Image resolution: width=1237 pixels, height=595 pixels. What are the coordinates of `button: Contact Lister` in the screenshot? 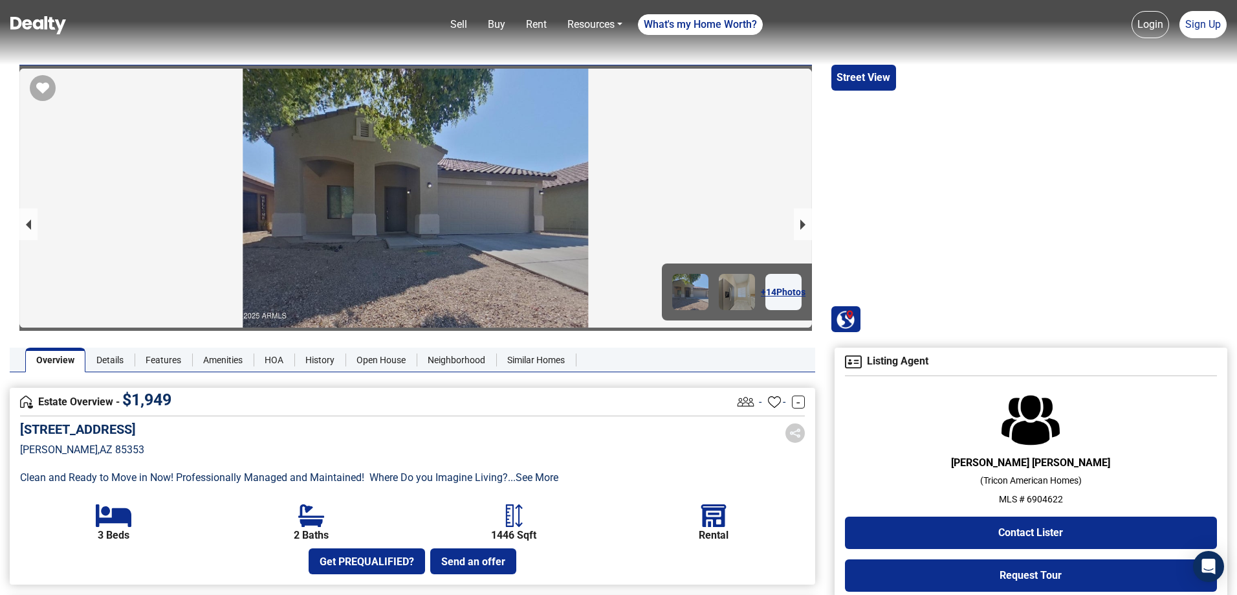 It's located at (1031, 532).